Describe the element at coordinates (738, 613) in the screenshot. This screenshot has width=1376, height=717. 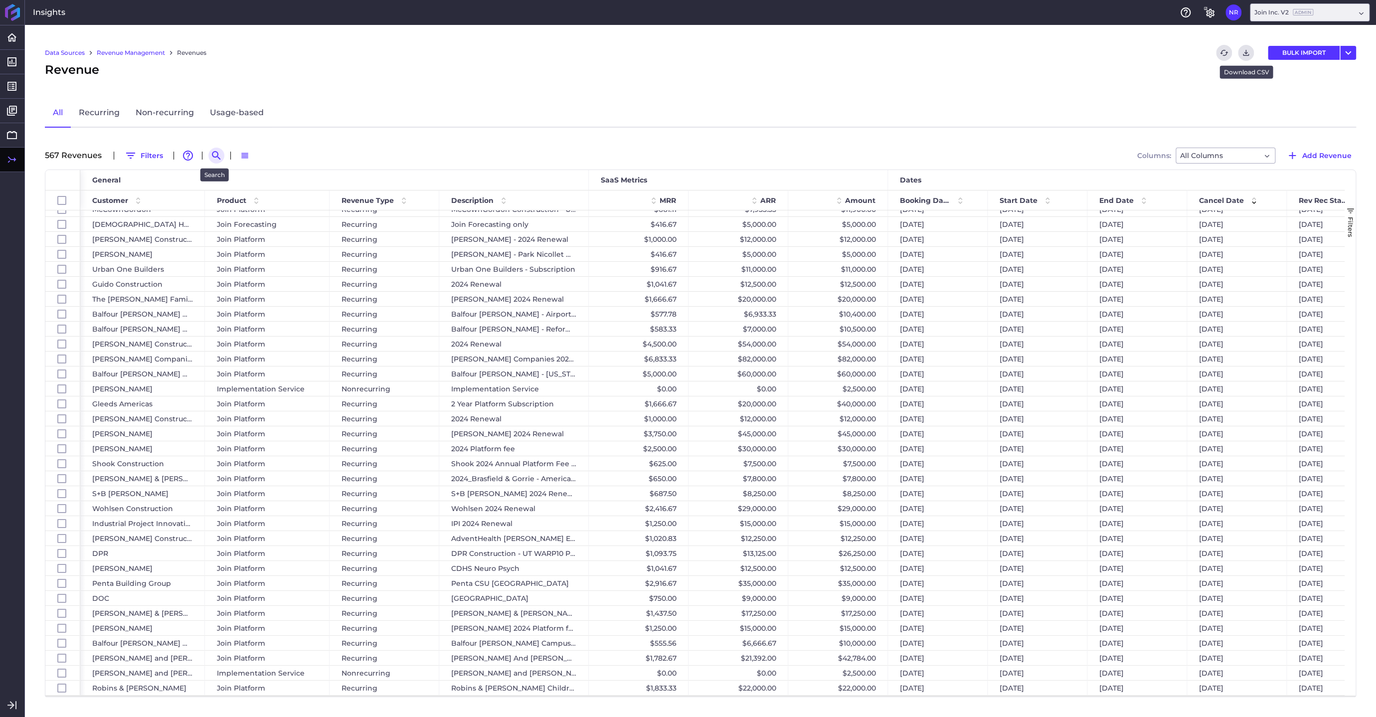
I see `div: $17,250.00` at that location.